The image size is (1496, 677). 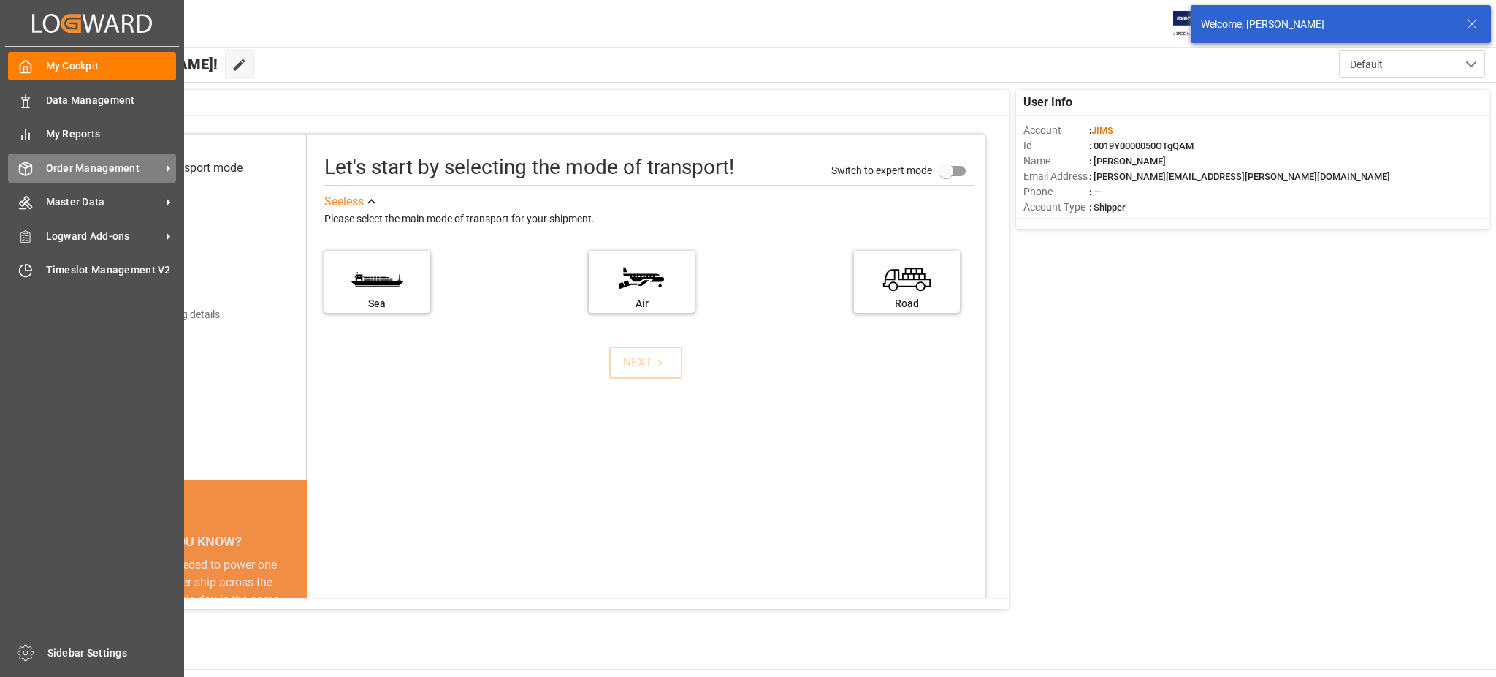 What do you see at coordinates (111, 66) in the screenshot?
I see `span: My Cockpit` at bounding box center [111, 66].